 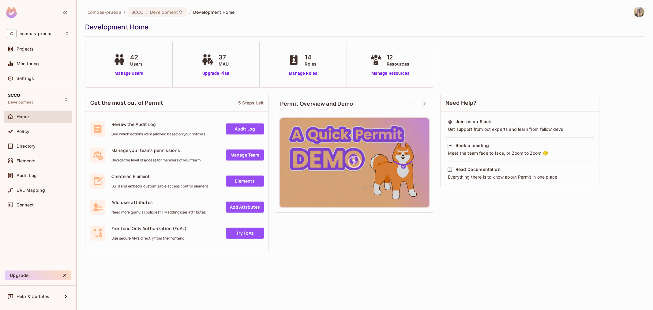 I want to click on a: Manage Users, so click(x=129, y=73).